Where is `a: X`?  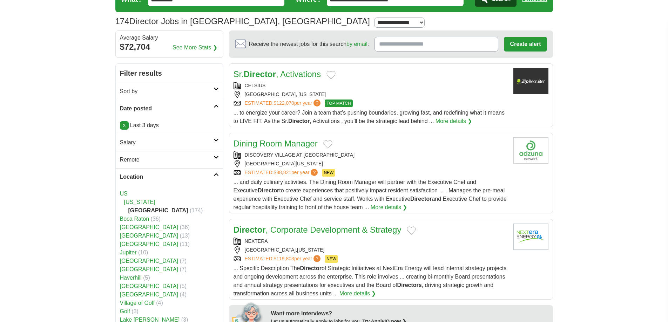 a: X is located at coordinates (124, 126).